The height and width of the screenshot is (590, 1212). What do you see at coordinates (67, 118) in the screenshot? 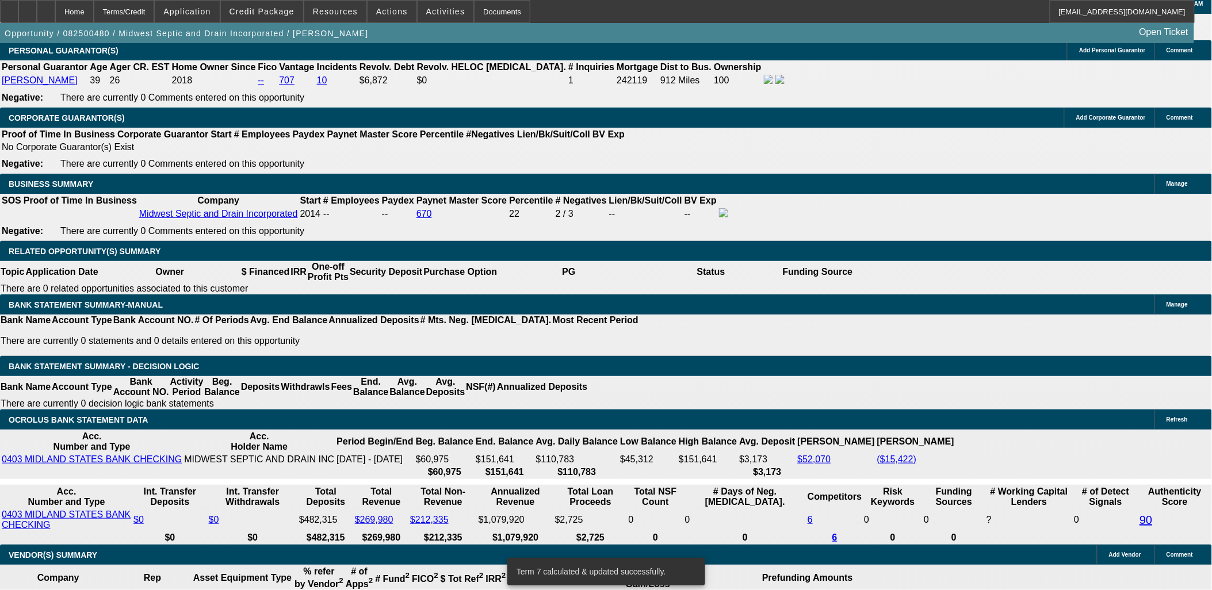
I see `span: CORPORATE GUARANTOR(S)` at bounding box center [67, 118].